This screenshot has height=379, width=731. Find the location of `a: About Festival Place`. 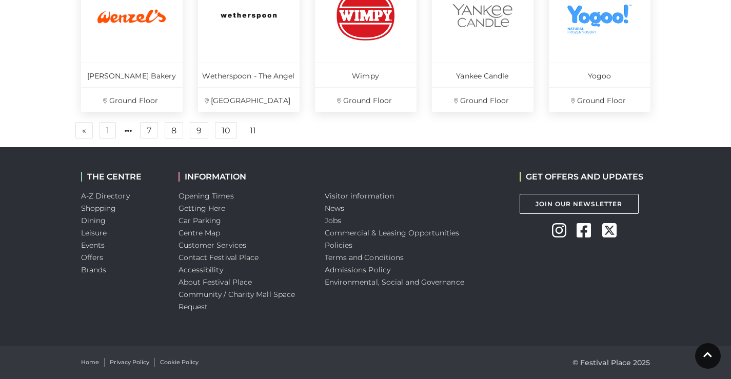

a: About Festival Place is located at coordinates (216, 282).